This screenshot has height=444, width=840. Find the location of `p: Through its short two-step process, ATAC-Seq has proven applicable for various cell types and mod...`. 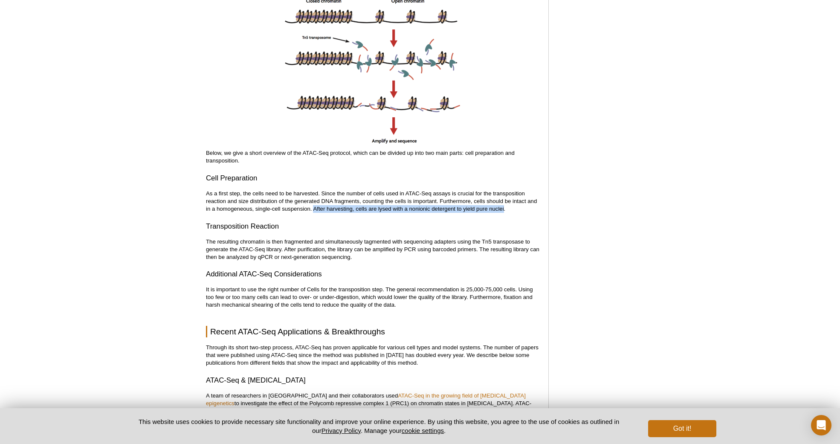

p: Through its short two-step process, ATAC-Seq has proven applicable for various cell types and mod... is located at coordinates (373, 355).